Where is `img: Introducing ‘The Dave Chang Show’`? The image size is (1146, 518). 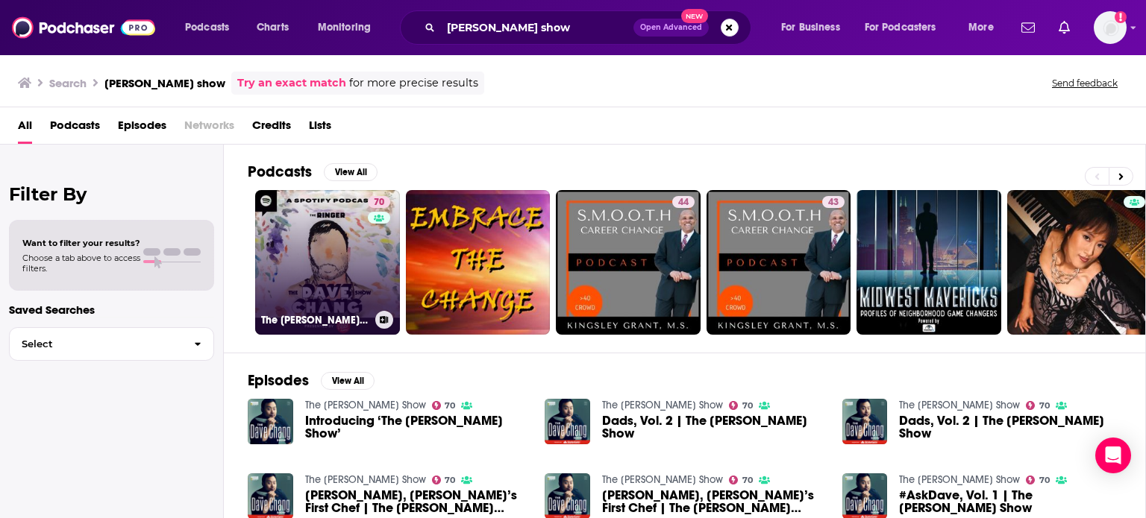 img: Introducing ‘The Dave Chang Show’ is located at coordinates (270, 421).